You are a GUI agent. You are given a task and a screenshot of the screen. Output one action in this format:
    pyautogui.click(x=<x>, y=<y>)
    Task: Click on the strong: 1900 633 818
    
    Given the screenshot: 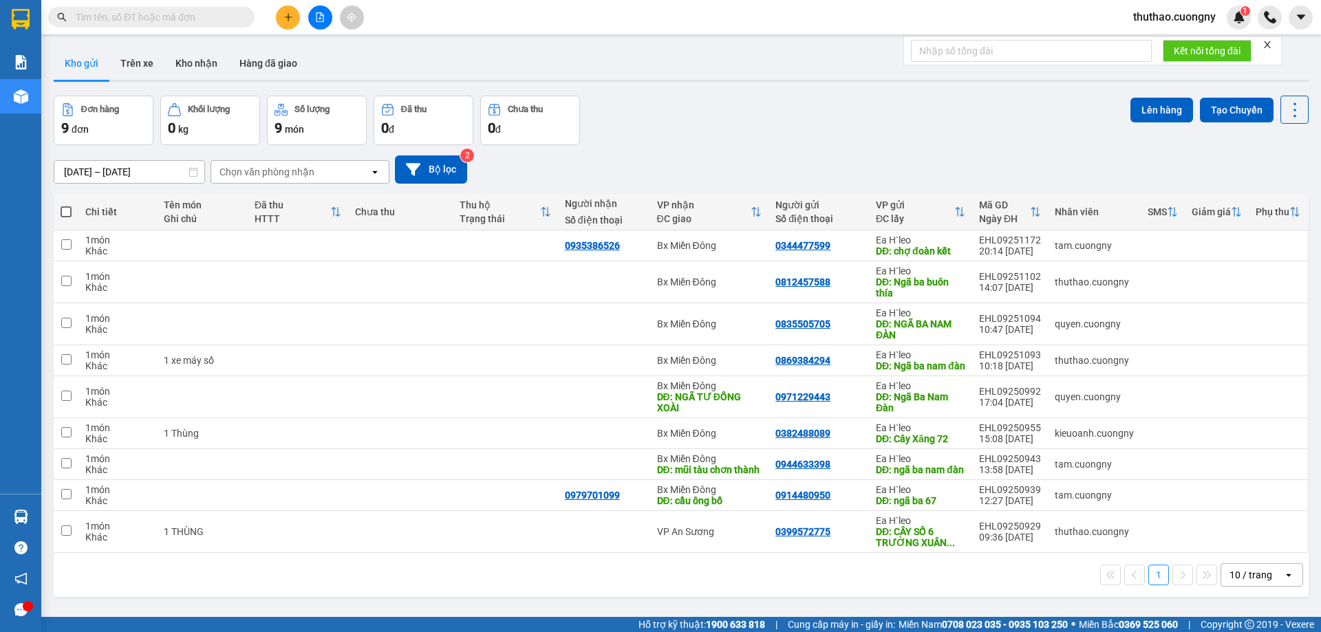 What is the action you would take?
    pyautogui.click(x=735, y=625)
    